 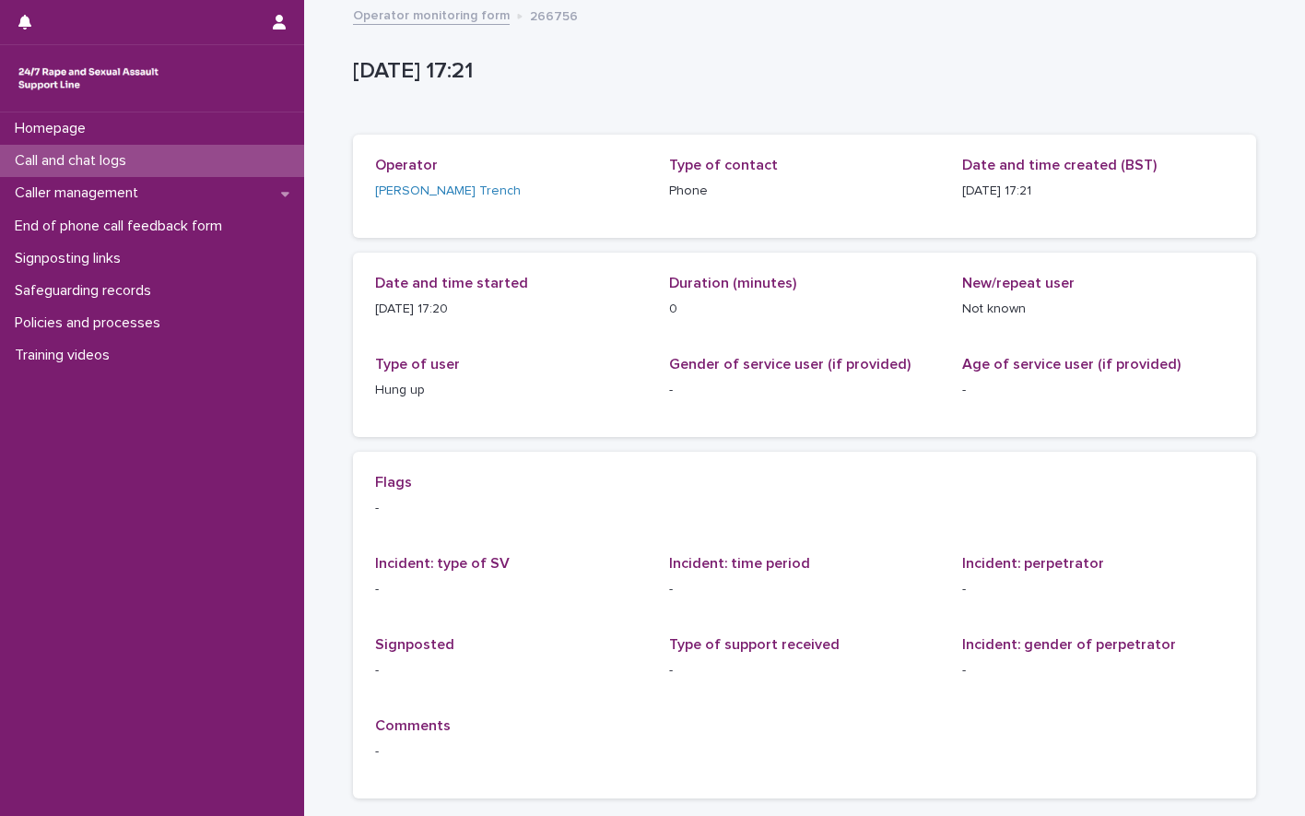 What do you see at coordinates (790, 364) in the screenshot?
I see `span: Gender of service user (if provided)` at bounding box center [790, 364].